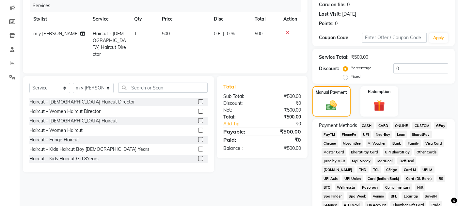  I want to click on div: Haircut - Fringe Haircut, so click(54, 140).